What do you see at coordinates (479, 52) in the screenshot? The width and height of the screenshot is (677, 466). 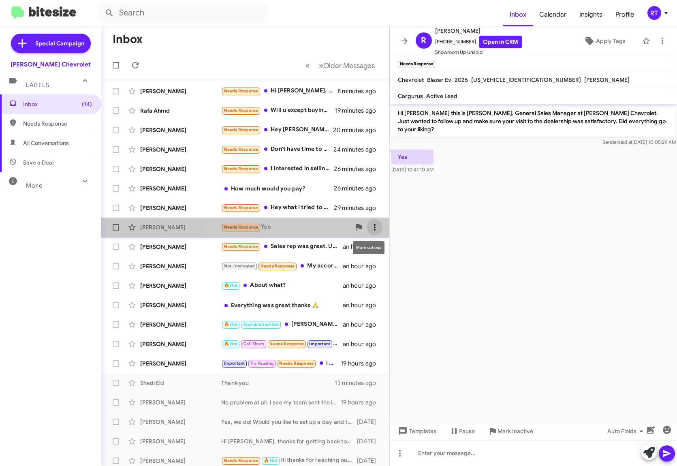 I see `span: Showroom Up Unsold` at bounding box center [479, 52].